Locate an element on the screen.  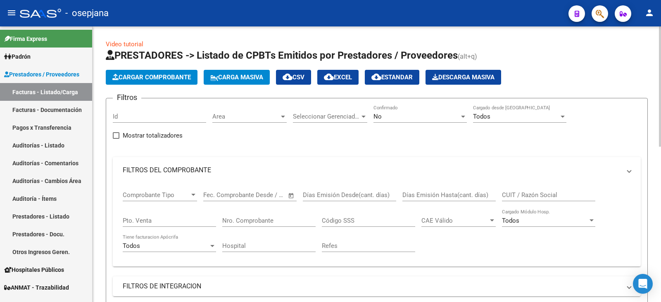
span: Firma Express is located at coordinates (26, 39).